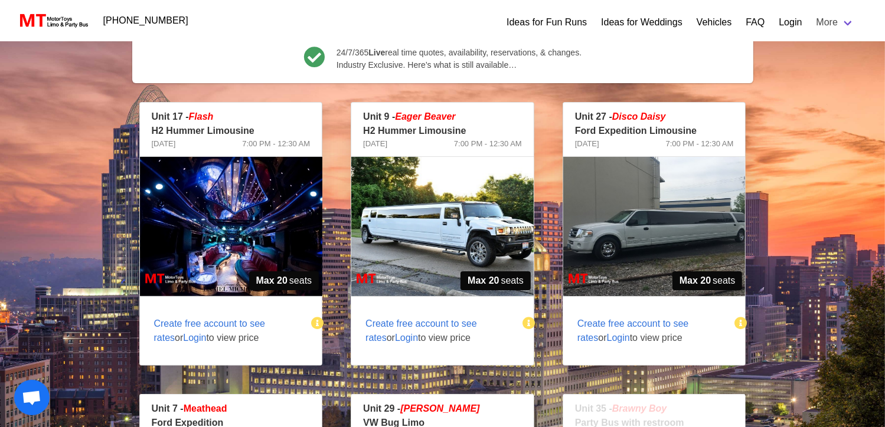 The height and width of the screenshot is (427, 885). Describe the element at coordinates (32, 398) in the screenshot. I see `div: Open chat` at that location.